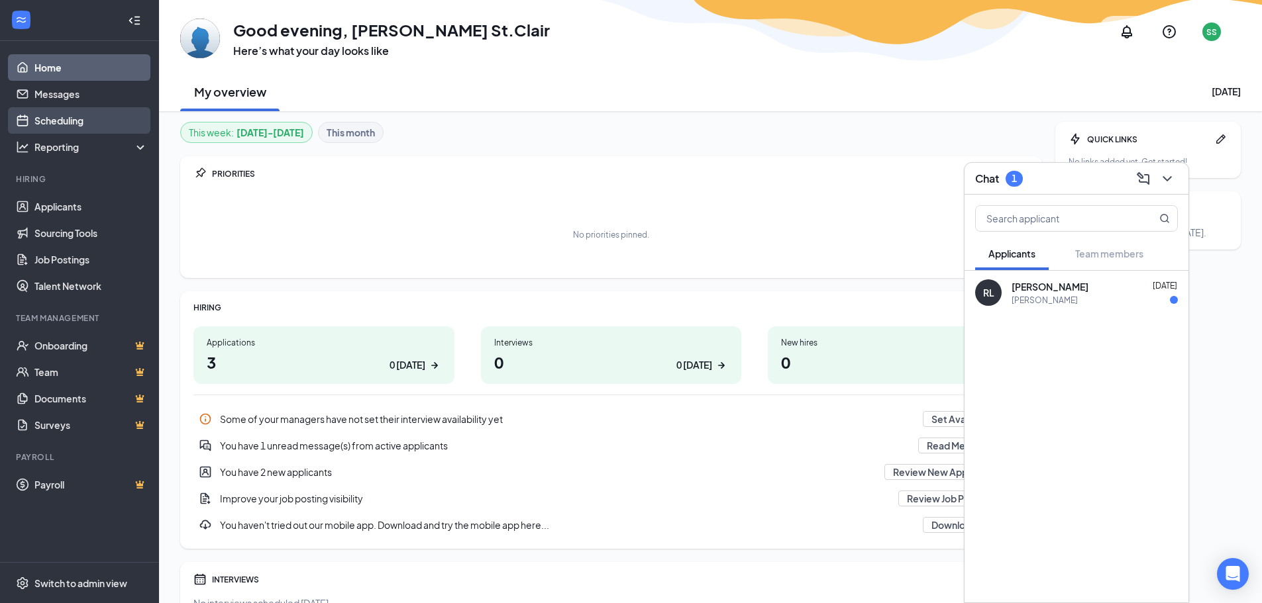  I want to click on button: Read Messages, so click(961, 446).